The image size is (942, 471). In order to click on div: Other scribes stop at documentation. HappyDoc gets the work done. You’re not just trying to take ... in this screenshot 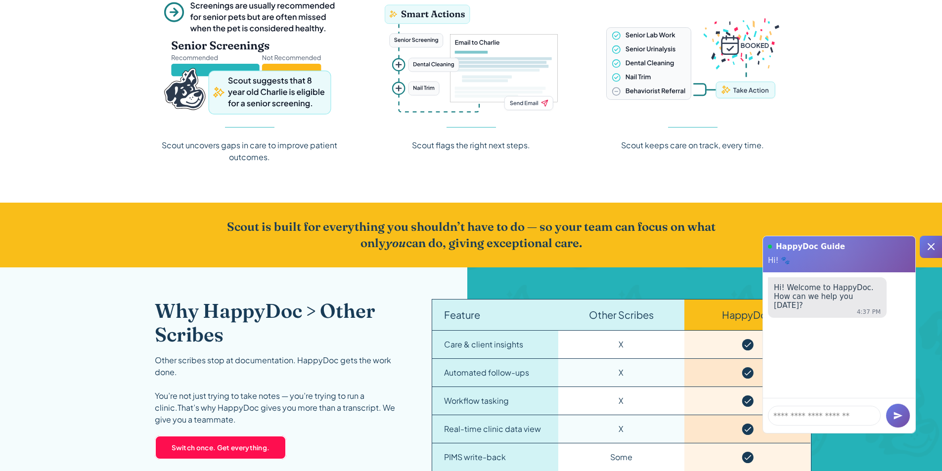, I will do `click(281, 390)`.